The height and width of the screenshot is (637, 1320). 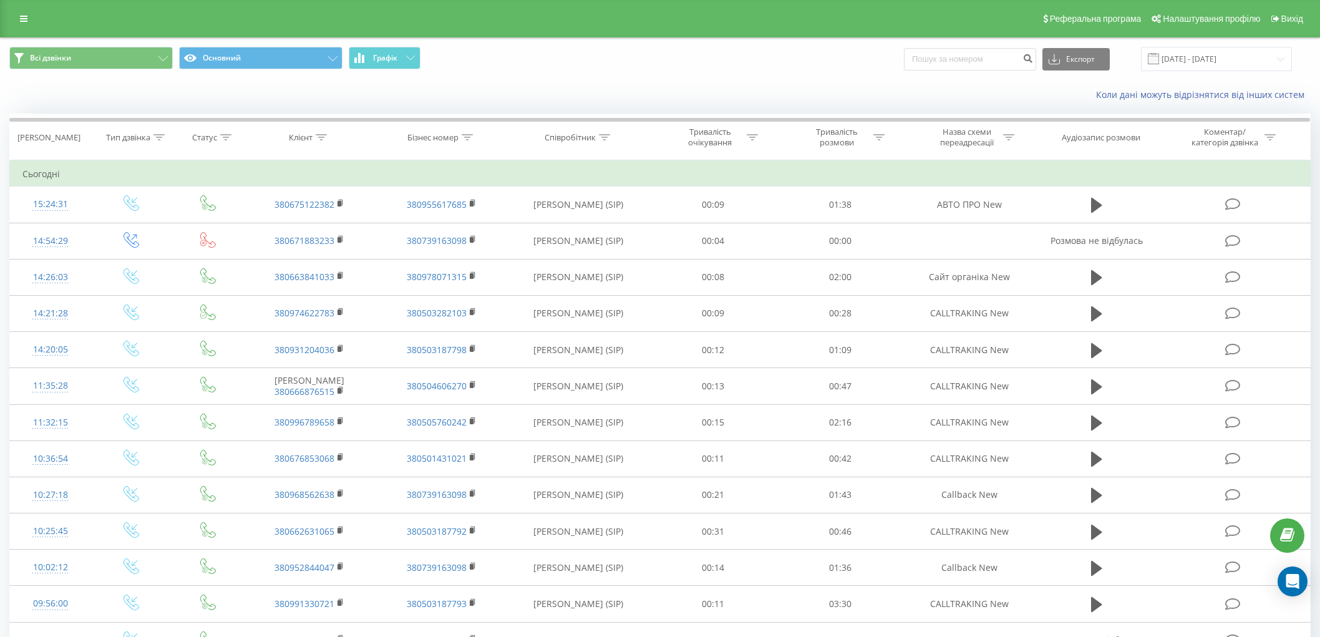 What do you see at coordinates (1101, 137) in the screenshot?
I see `div: Аудіозапис розмови` at bounding box center [1101, 137].